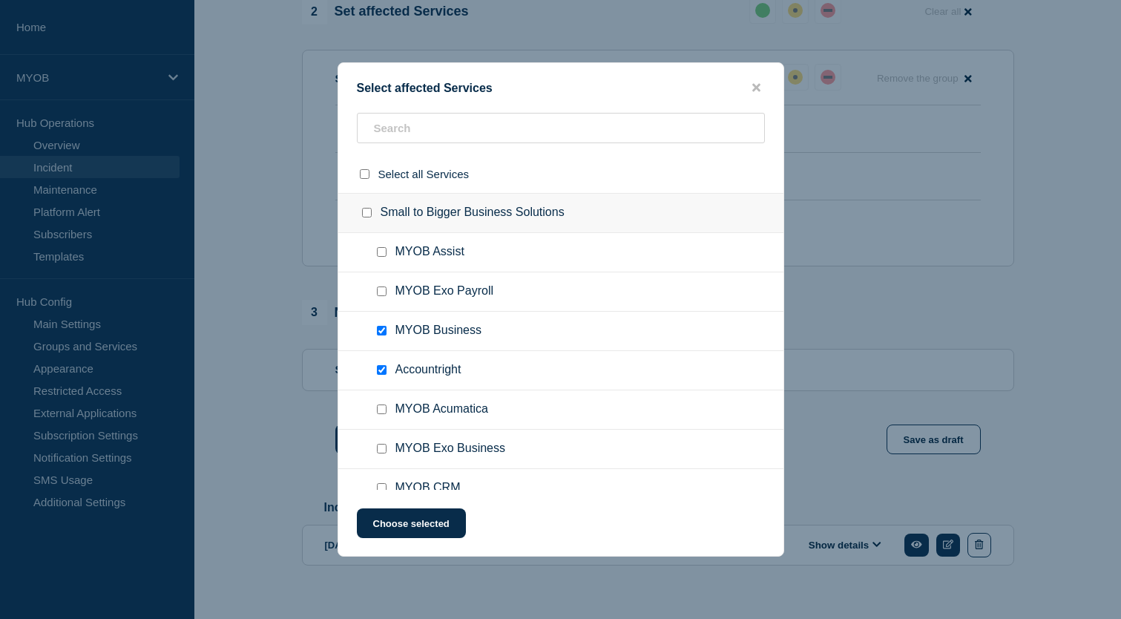  What do you see at coordinates (428, 370) in the screenshot?
I see `span: Accountright` at bounding box center [428, 370].